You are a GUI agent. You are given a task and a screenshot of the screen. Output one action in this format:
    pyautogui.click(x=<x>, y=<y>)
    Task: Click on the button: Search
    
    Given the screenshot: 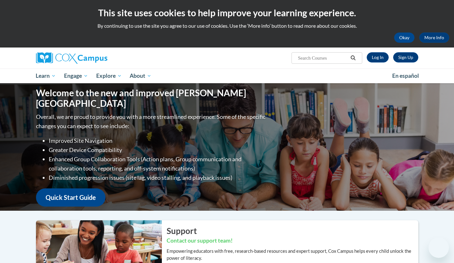 What is the action you would take?
    pyautogui.click(x=353, y=58)
    